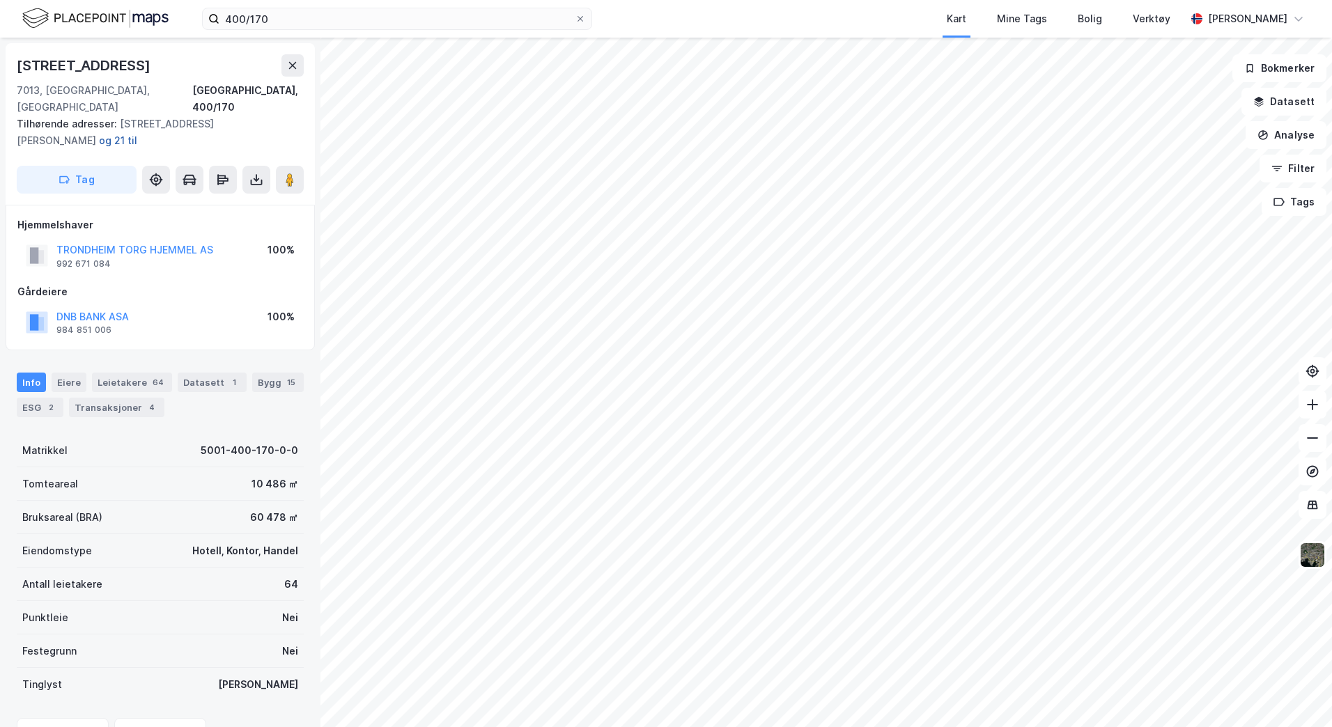  What do you see at coordinates (69, 383) in the screenshot?
I see `div: Eiere` at bounding box center [69, 383].